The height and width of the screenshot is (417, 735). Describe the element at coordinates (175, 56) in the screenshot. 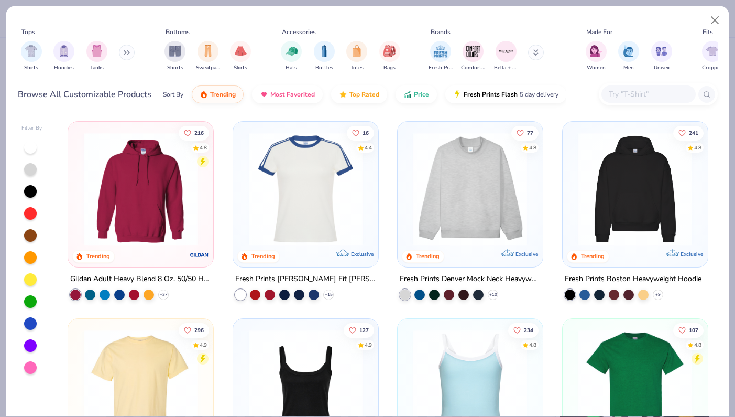

I see `div: filter for Shorts` at that location.